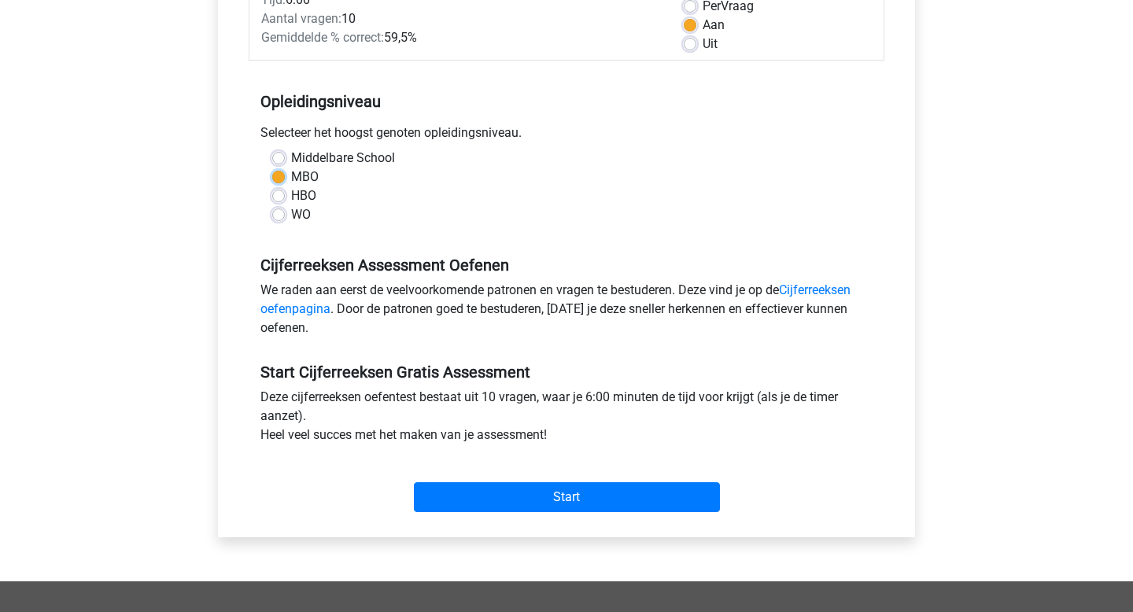 This screenshot has width=1133, height=612. I want to click on h5: Opleidingsniveau, so click(566, 101).